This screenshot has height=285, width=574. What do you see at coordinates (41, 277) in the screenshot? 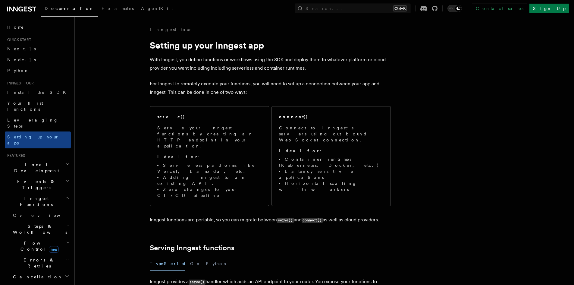
I see `button: Cancellation` at bounding box center [41, 277].